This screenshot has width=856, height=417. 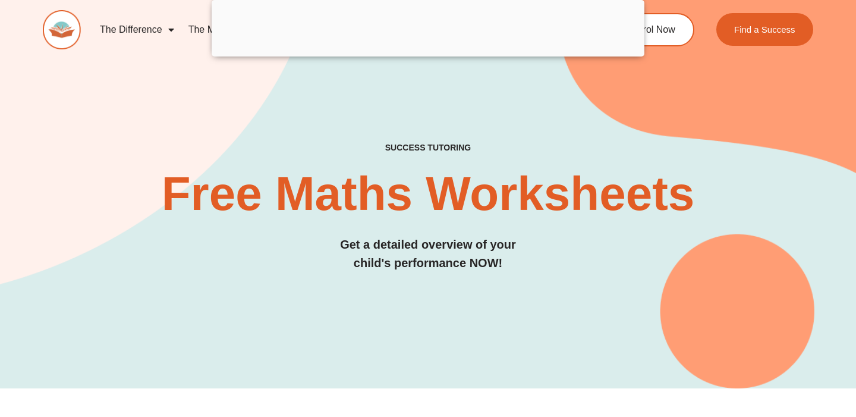 I want to click on span: Find a Success, so click(x=765, y=29).